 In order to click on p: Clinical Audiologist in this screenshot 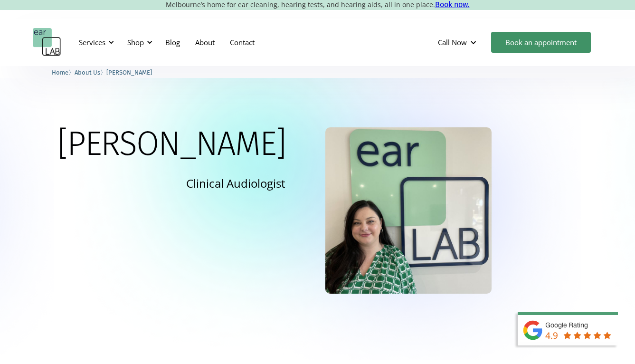, I will do `click(236, 183)`.